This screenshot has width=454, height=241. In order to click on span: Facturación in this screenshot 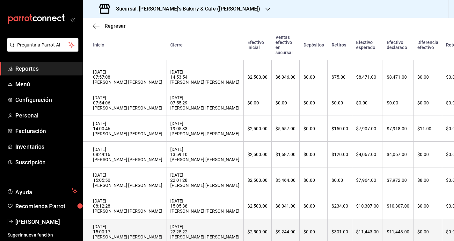, I will do `click(46, 131)`.